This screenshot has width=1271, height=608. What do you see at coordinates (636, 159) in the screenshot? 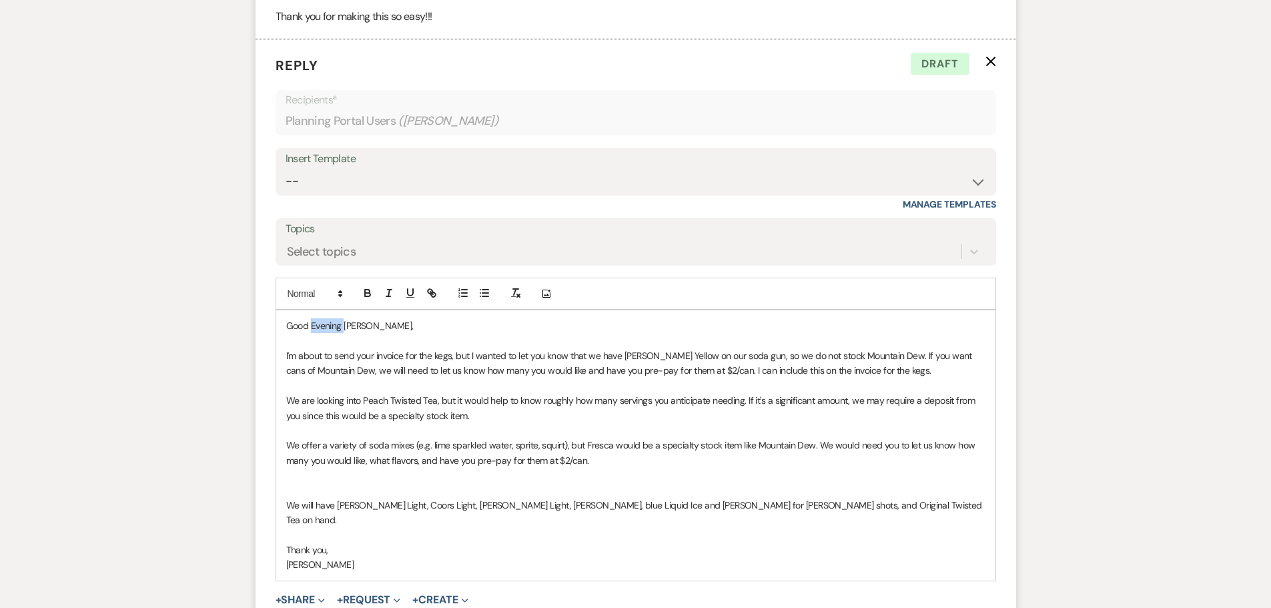
I see `div: Insert Template` at bounding box center [636, 159].